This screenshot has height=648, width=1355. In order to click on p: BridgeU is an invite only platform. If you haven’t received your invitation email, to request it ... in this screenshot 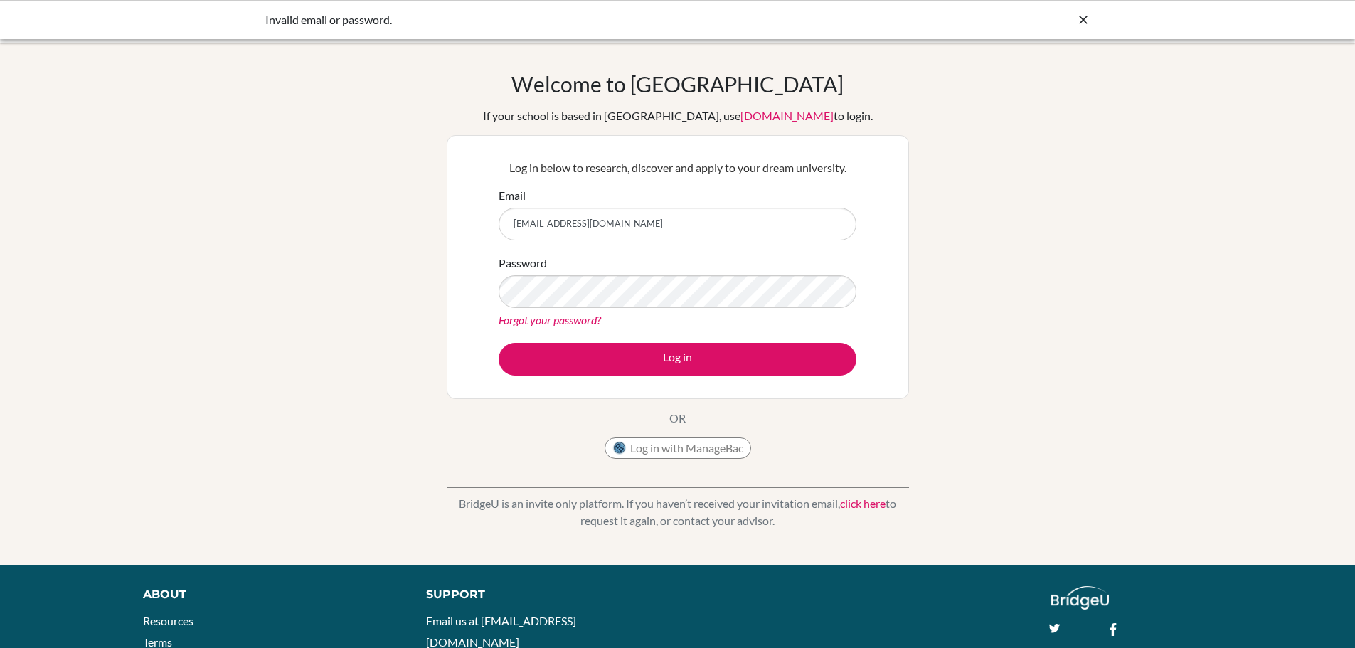, I will do `click(678, 512)`.